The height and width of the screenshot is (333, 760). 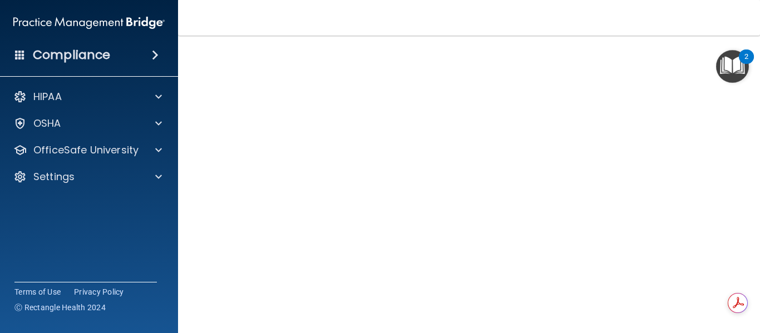 I want to click on a: OSHA, so click(x=87, y=124).